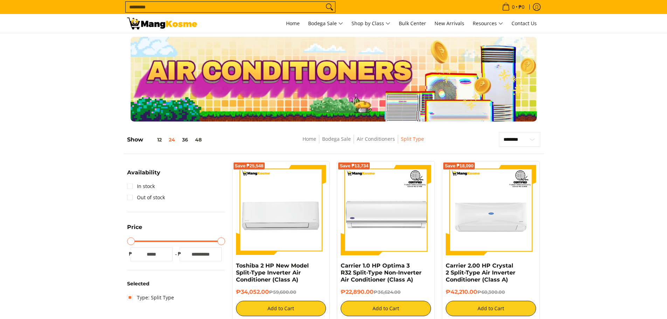 The image size is (667, 319). Describe the element at coordinates (491, 210) in the screenshot. I see `img: Carrier 2.00 HP Crystal 2 Split-Type Air Inverter Conditioner (Class A)` at that location.